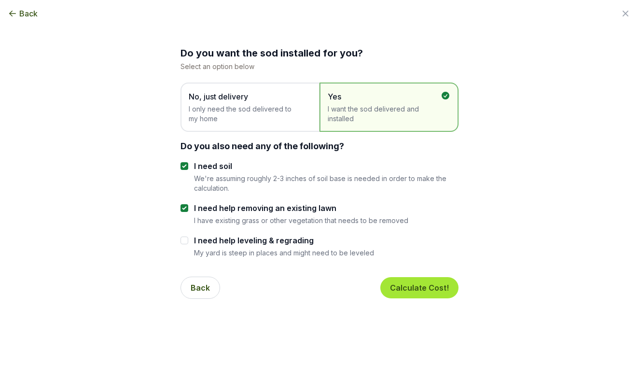  I want to click on span: No, just delivery, so click(245, 97).